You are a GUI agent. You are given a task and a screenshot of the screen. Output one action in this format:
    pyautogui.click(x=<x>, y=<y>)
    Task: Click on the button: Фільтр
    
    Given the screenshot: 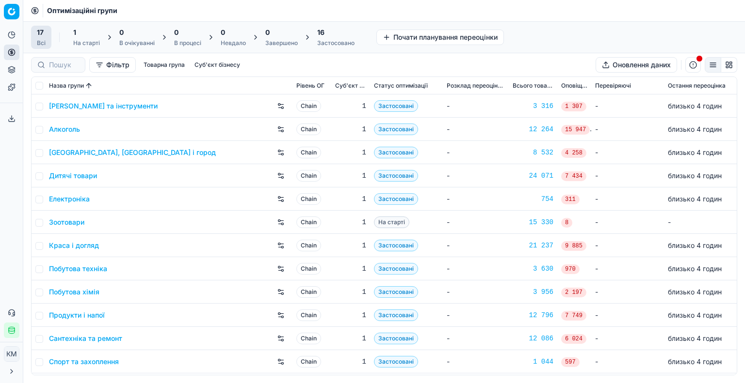 What is the action you would take?
    pyautogui.click(x=112, y=65)
    